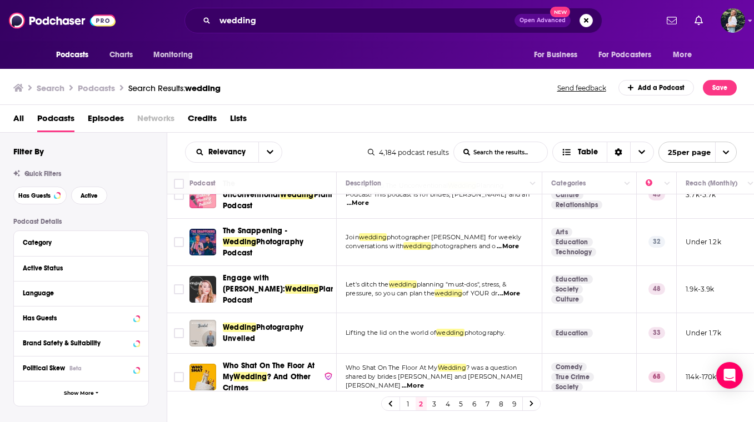 The image size is (754, 422). What do you see at coordinates (278, 195) in the screenshot?
I see `a: The UnconventionalWeddingPlanning Podcast` at bounding box center [278, 195].